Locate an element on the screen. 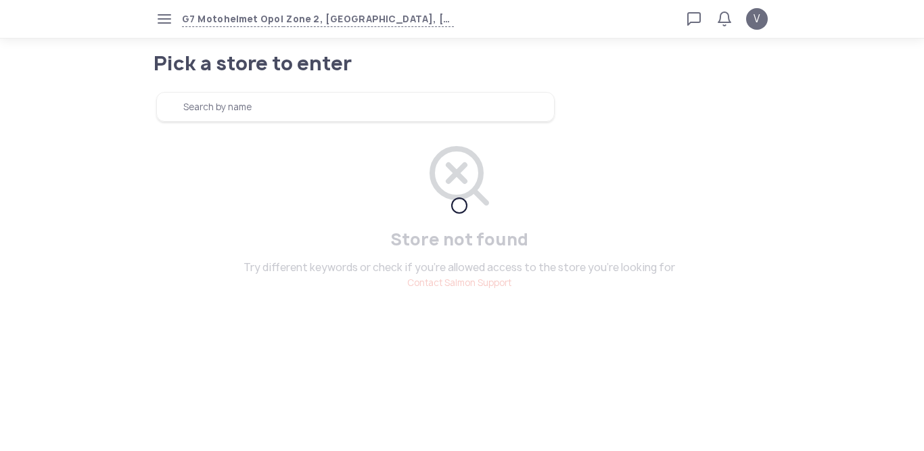 The width and height of the screenshot is (924, 451). span: G7 Motohelmet Opol is located at coordinates (233, 19).